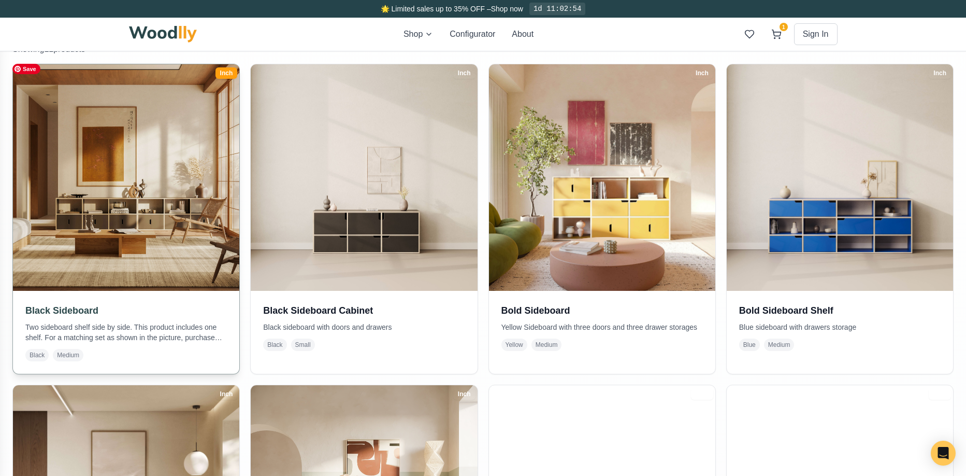 The width and height of the screenshot is (966, 476). What do you see at coordinates (944, 453) in the screenshot?
I see `div: Open Intercom Messenger` at bounding box center [944, 453].